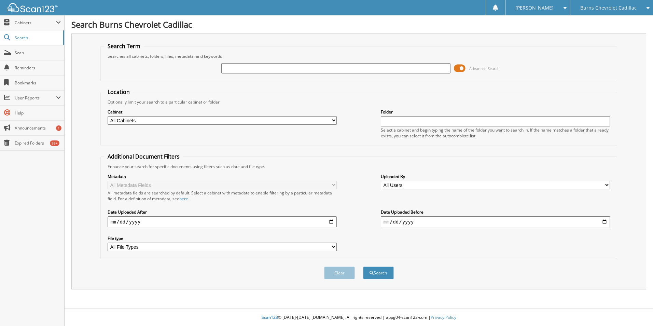 The height and width of the screenshot is (326, 653). What do you see at coordinates (184, 198) in the screenshot?
I see `a: here` at bounding box center [184, 198].